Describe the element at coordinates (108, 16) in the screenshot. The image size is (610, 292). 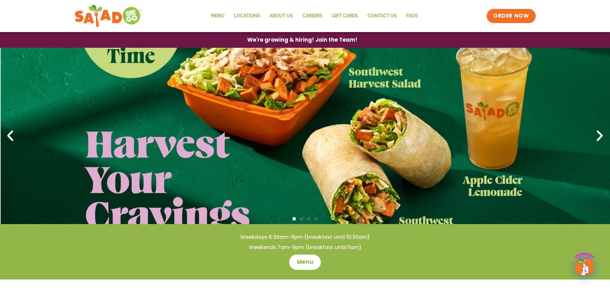
I see `img: new-SAG-logo-768×292` at that location.